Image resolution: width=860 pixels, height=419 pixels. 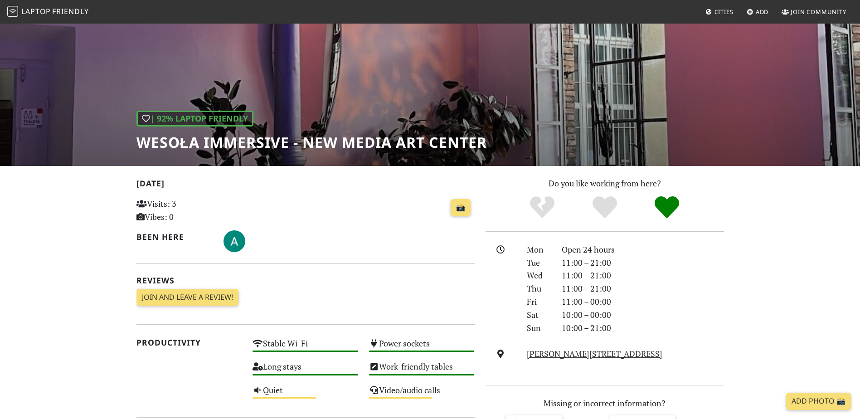 I want to click on a: Join and leave a review!, so click(x=187, y=297).